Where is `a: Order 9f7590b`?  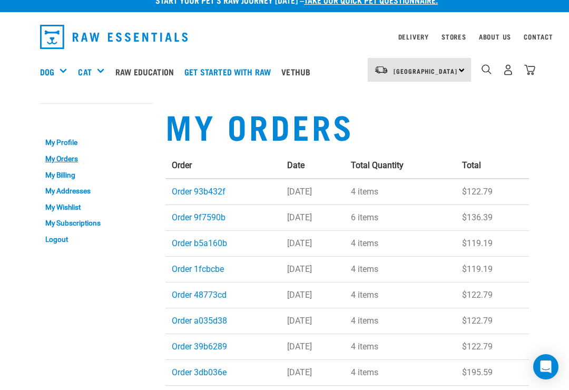
a: Order 9f7590b is located at coordinates (198, 217).